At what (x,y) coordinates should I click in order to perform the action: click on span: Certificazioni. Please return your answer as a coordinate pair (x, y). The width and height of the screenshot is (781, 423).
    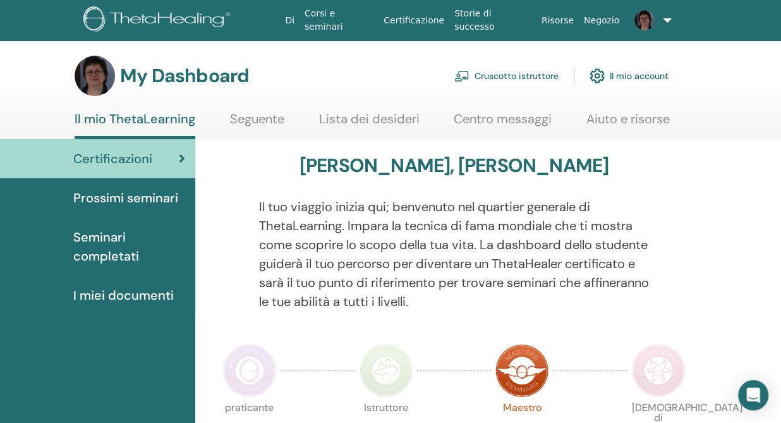
    Looking at the image, I should click on (112, 159).